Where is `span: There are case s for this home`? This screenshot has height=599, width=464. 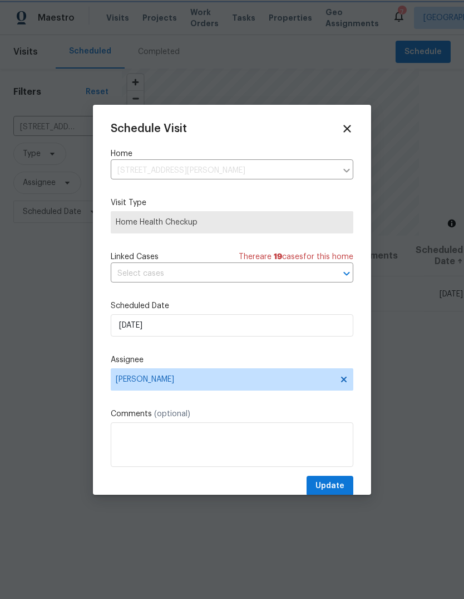
span: There are case s for this home is located at coordinates (296, 257).